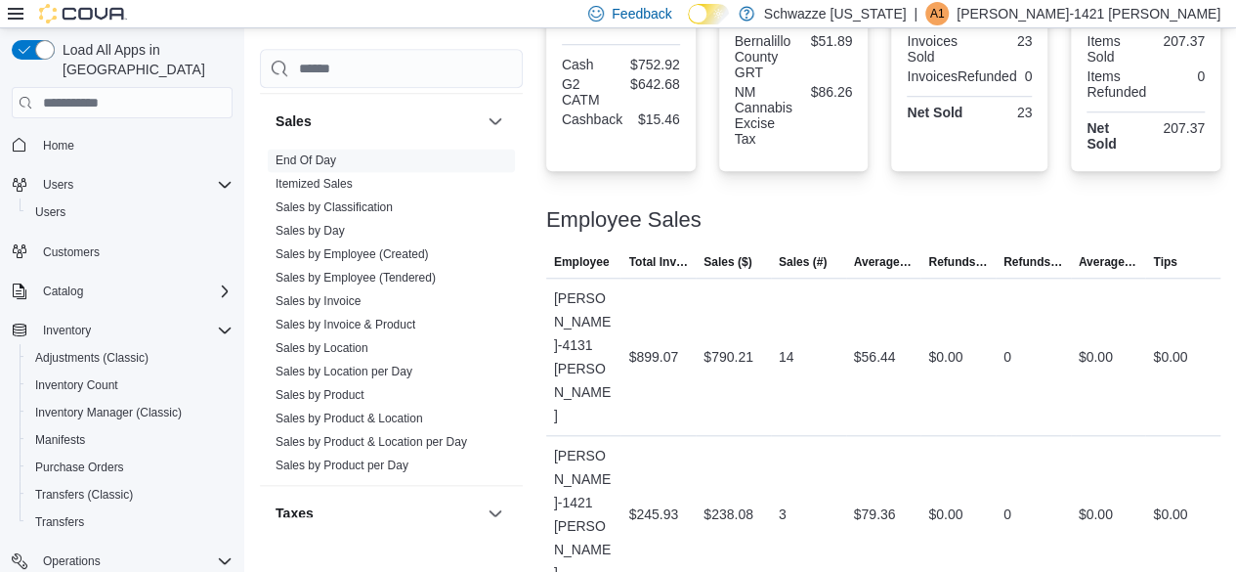 Image resolution: width=1236 pixels, height=572 pixels. Describe the element at coordinates (130, 358) in the screenshot. I see `span: Adjustments (Classic)` at that location.